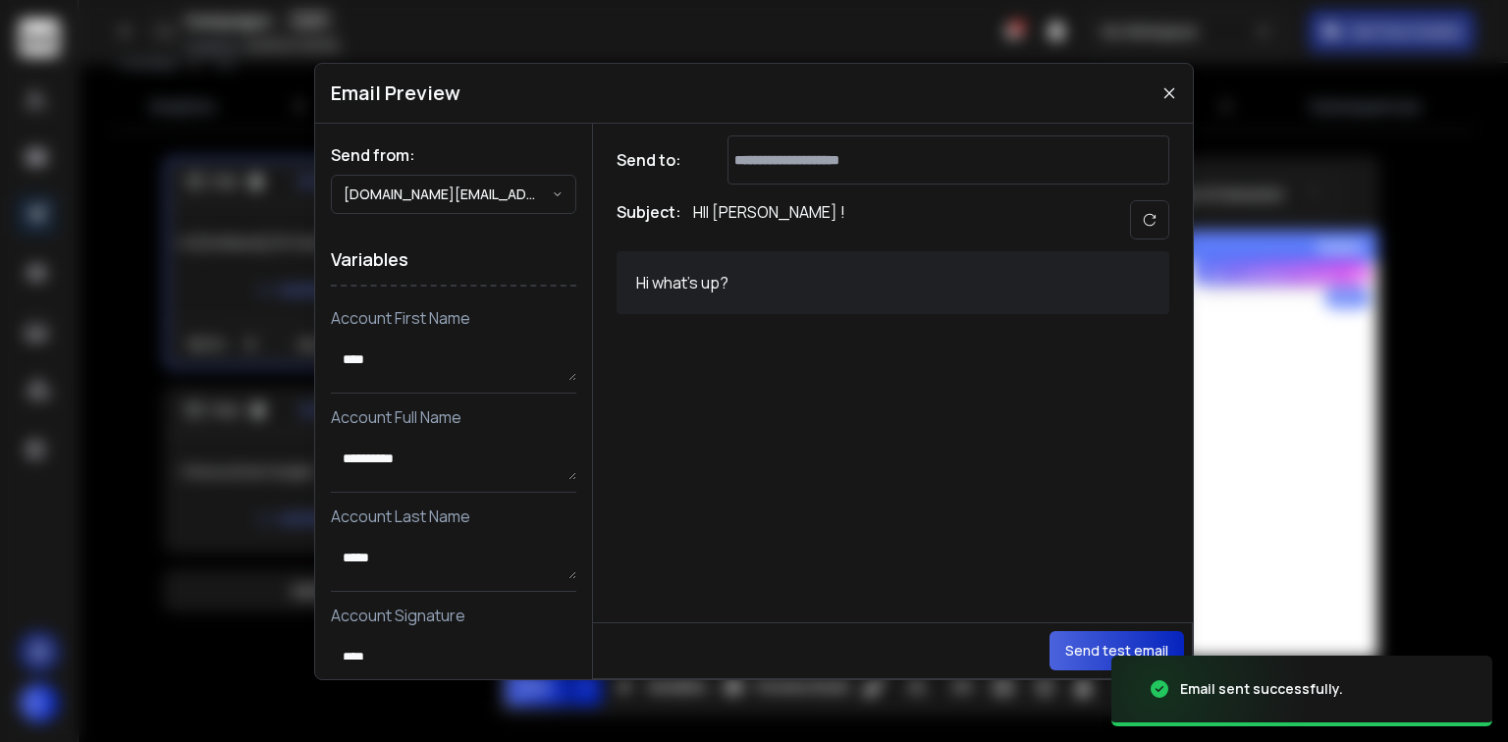  What do you see at coordinates (1116, 651) in the screenshot?
I see `button: Send test email` at bounding box center [1116, 651].